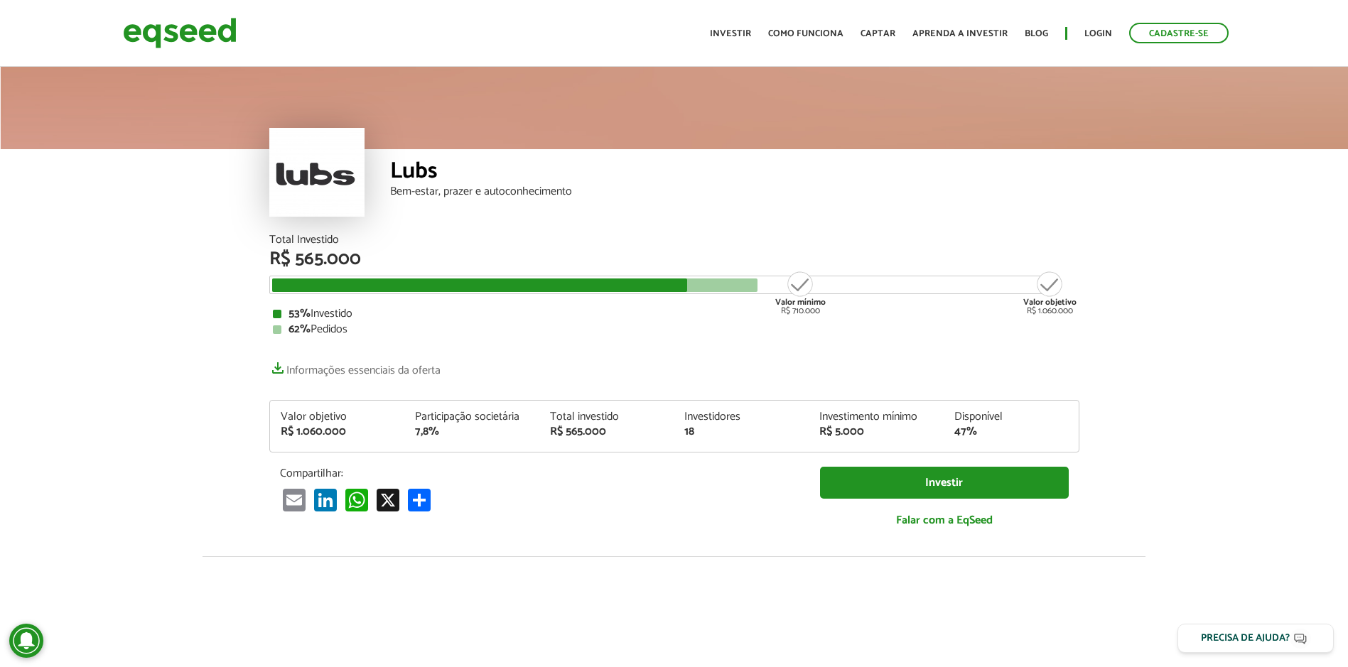 This screenshot has width=1348, height=667. Describe the element at coordinates (675, 314) in the screenshot. I see `div: Investido` at that location.